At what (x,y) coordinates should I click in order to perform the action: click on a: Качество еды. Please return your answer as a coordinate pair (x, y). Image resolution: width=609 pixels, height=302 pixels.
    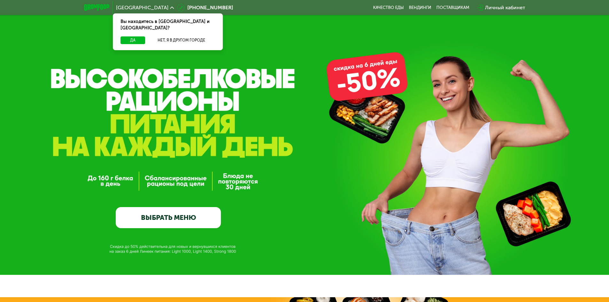
    Looking at the image, I should click on (389, 8).